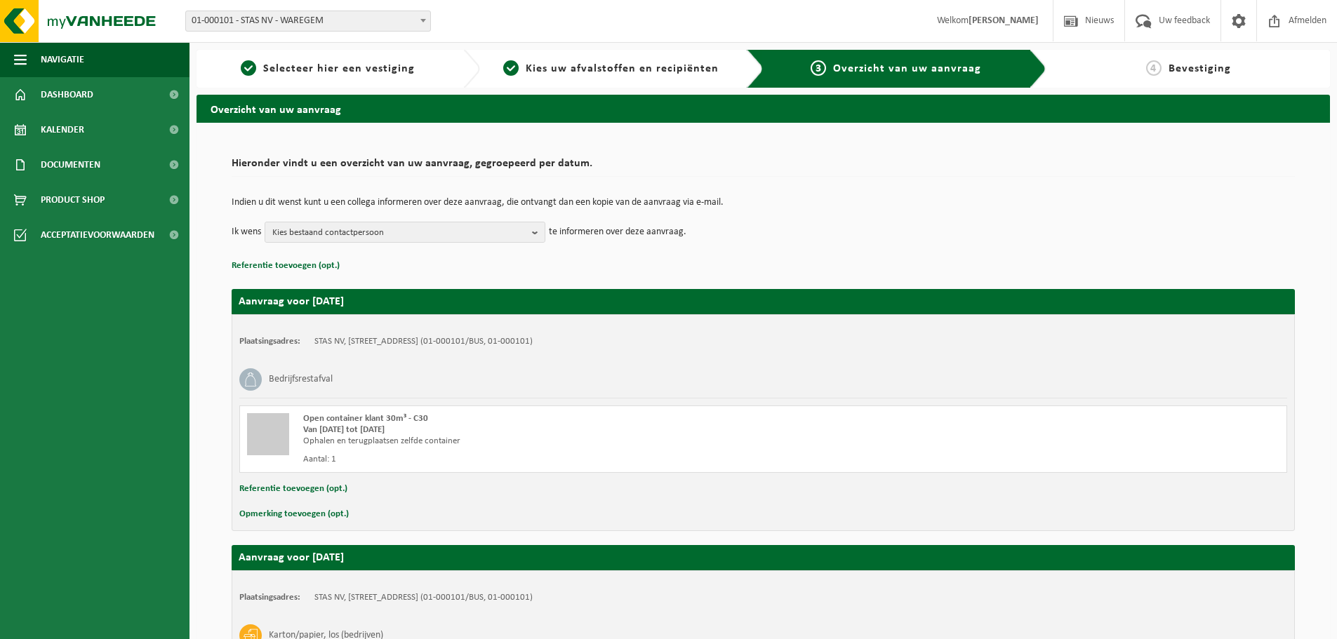  What do you see at coordinates (366, 418) in the screenshot?
I see `span: Open container klant 30m³ - C30` at bounding box center [366, 418].